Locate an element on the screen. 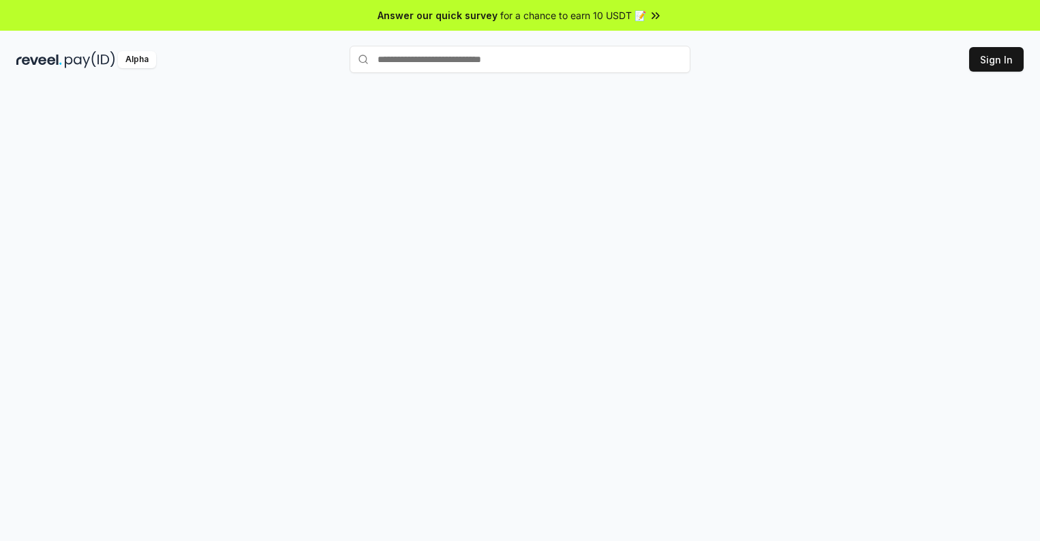  div: Alpha is located at coordinates (137, 59).